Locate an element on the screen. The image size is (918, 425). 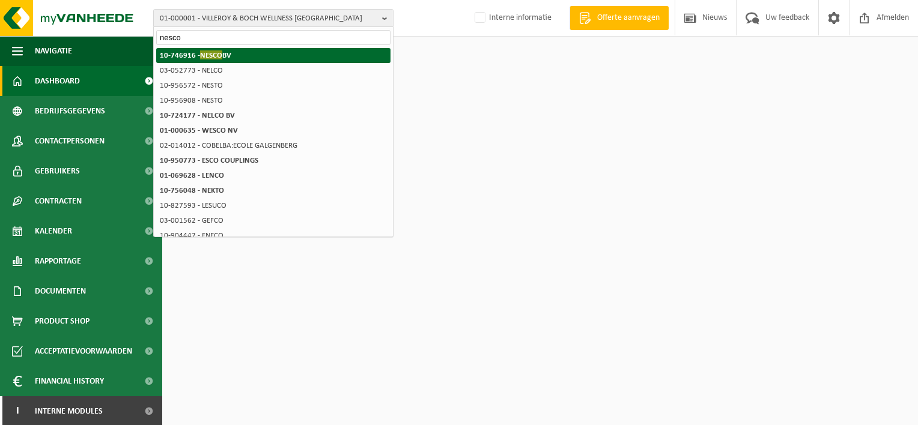
strong: 10-746916 - BV is located at coordinates (195, 55).